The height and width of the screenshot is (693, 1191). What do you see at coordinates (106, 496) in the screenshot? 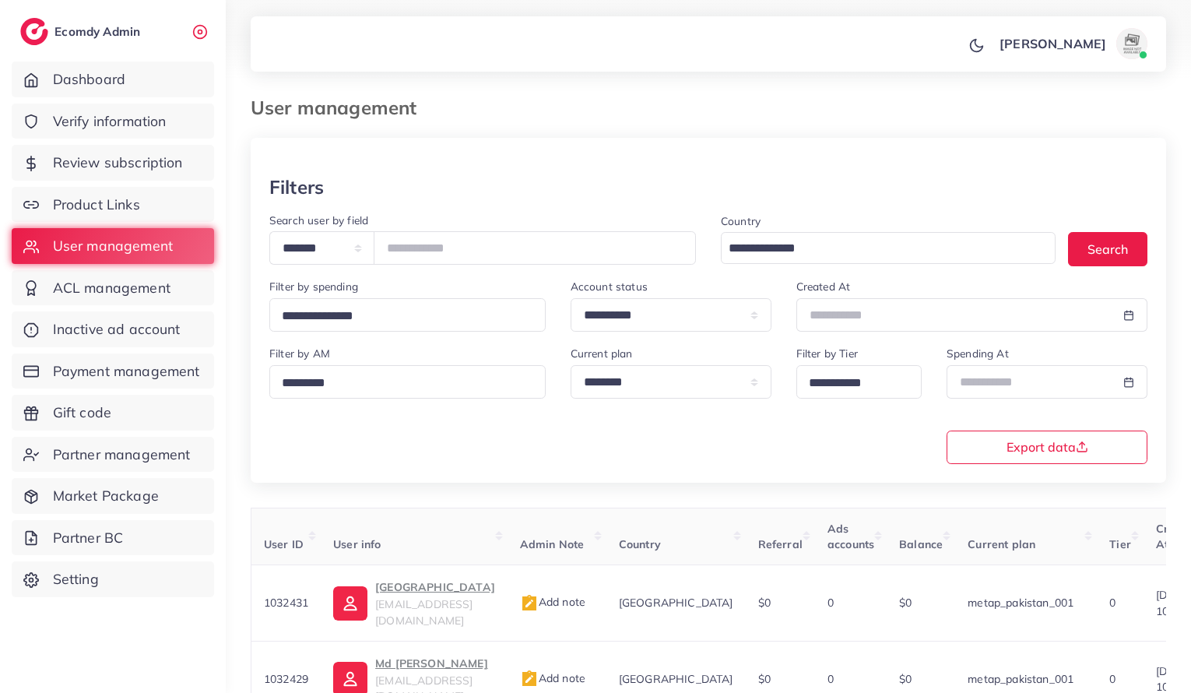
I see `span: Market Package` at bounding box center [106, 496].